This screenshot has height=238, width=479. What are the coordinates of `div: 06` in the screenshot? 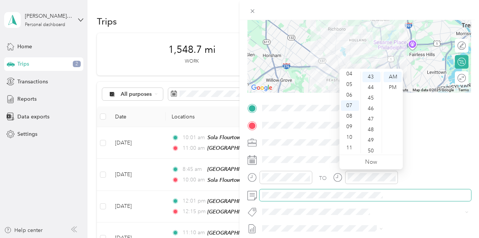 It's located at (350, 95).